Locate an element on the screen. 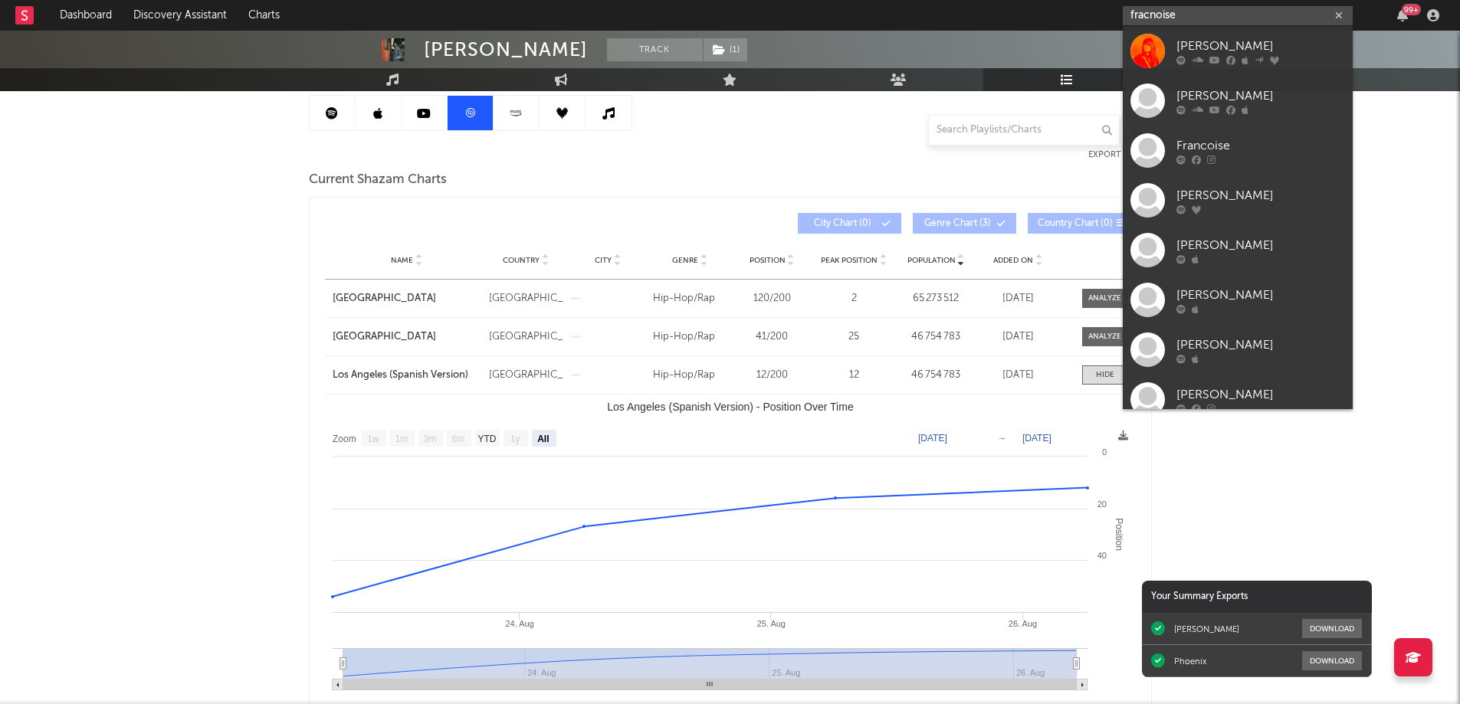 The width and height of the screenshot is (1460, 704). span: Country Chart ( 0 ) is located at coordinates (1075, 224).